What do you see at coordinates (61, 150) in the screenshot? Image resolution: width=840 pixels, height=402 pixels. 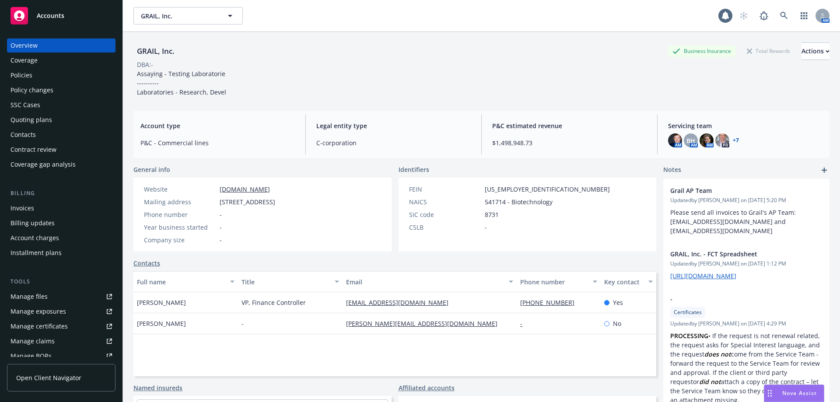 I see `a: Contract review` at bounding box center [61, 150].